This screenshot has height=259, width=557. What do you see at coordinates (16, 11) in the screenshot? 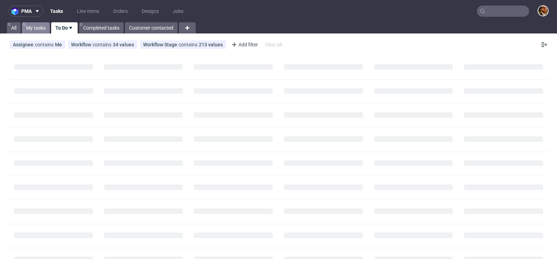
I see `img: logo` at bounding box center [16, 11].